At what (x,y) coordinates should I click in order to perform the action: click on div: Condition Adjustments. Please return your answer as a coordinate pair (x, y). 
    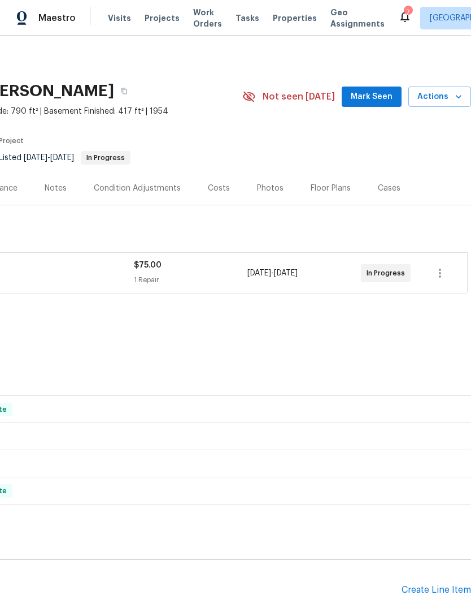
    Looking at the image, I should click on (137, 188).